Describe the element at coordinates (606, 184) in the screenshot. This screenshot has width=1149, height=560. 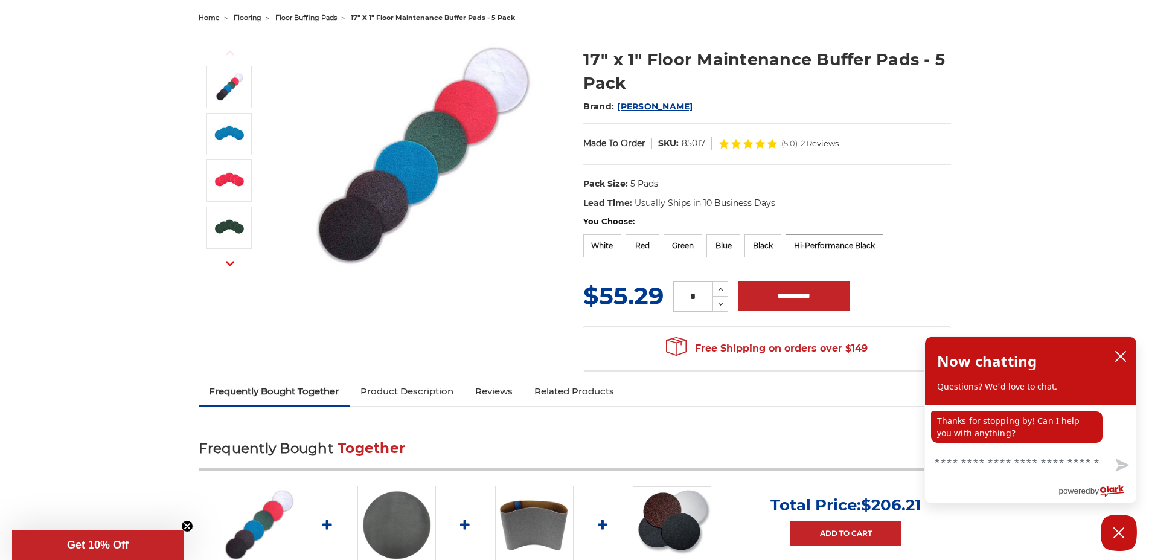
I see `dt: Pack Size:` at that location.